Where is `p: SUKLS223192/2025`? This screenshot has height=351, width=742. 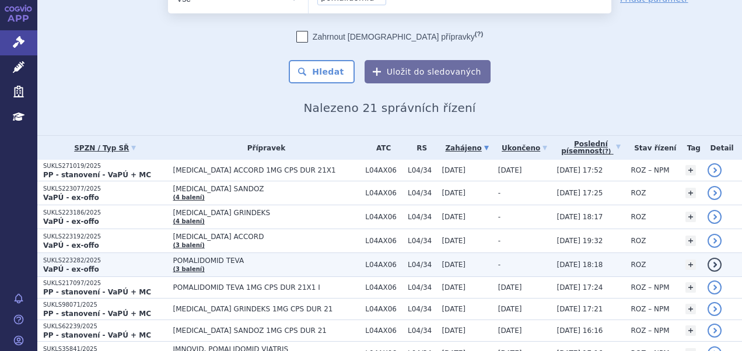
p: SUKLS223192/2025 is located at coordinates (105, 237).